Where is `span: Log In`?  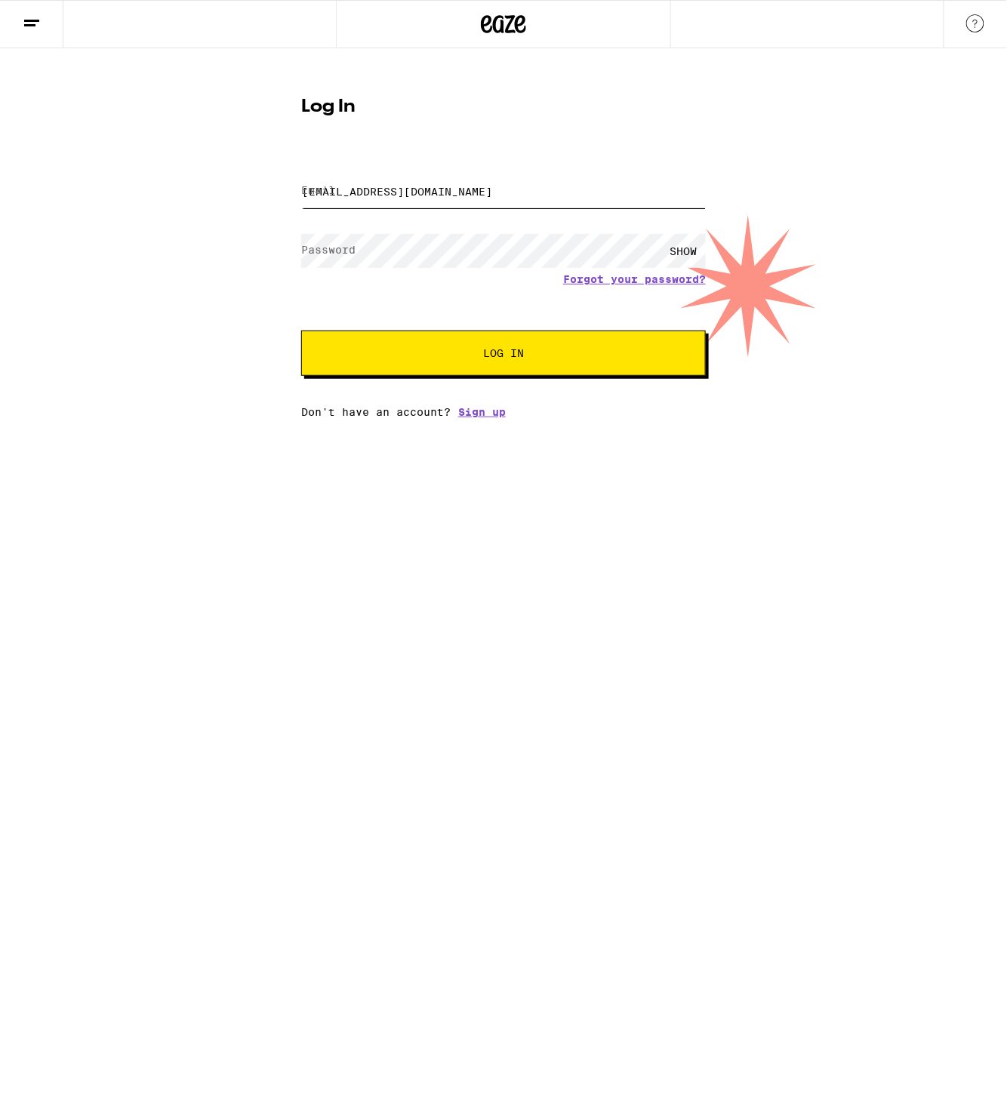
span: Log In is located at coordinates (503, 353).